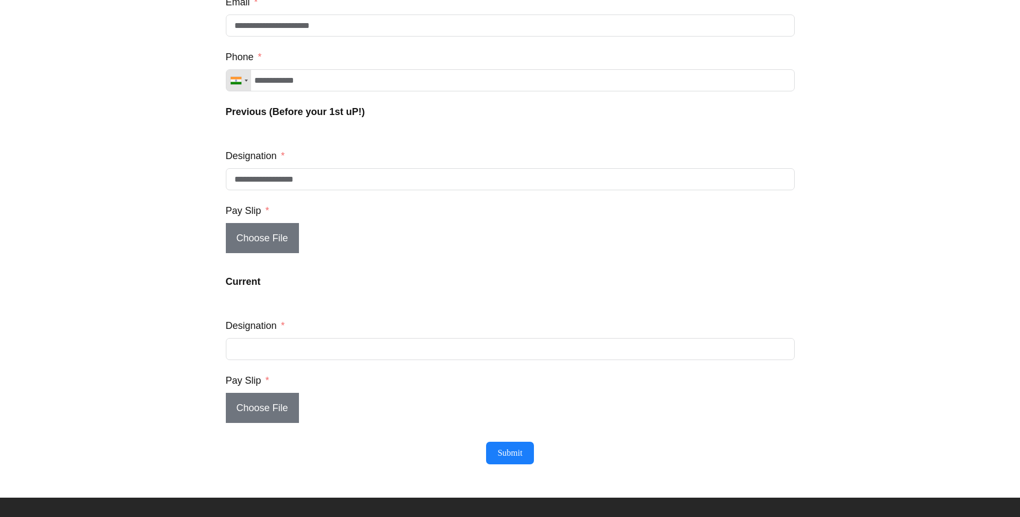  I want to click on input: Email, so click(510, 25).